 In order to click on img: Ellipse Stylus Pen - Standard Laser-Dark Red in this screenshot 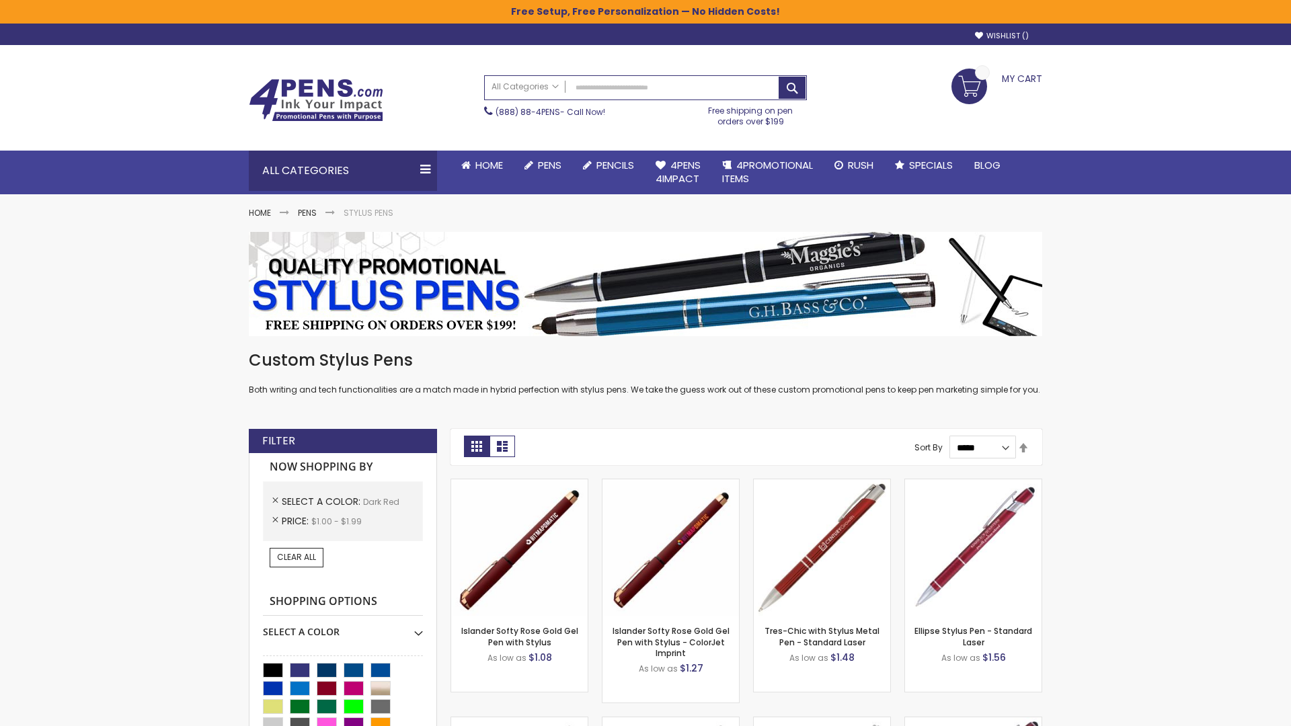, I will do `click(973, 547)`.